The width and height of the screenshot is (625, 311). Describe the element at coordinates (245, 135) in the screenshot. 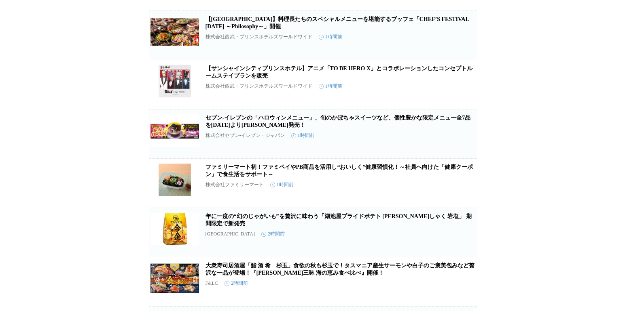

I see `p: 株式会社セブン‐イレブン・ジャパン` at that location.